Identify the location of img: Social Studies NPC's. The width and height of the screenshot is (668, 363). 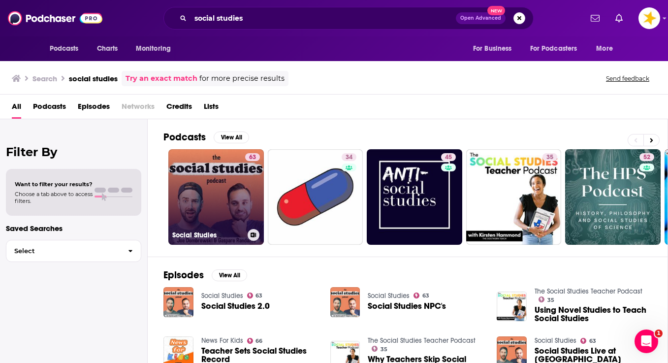
(345, 302).